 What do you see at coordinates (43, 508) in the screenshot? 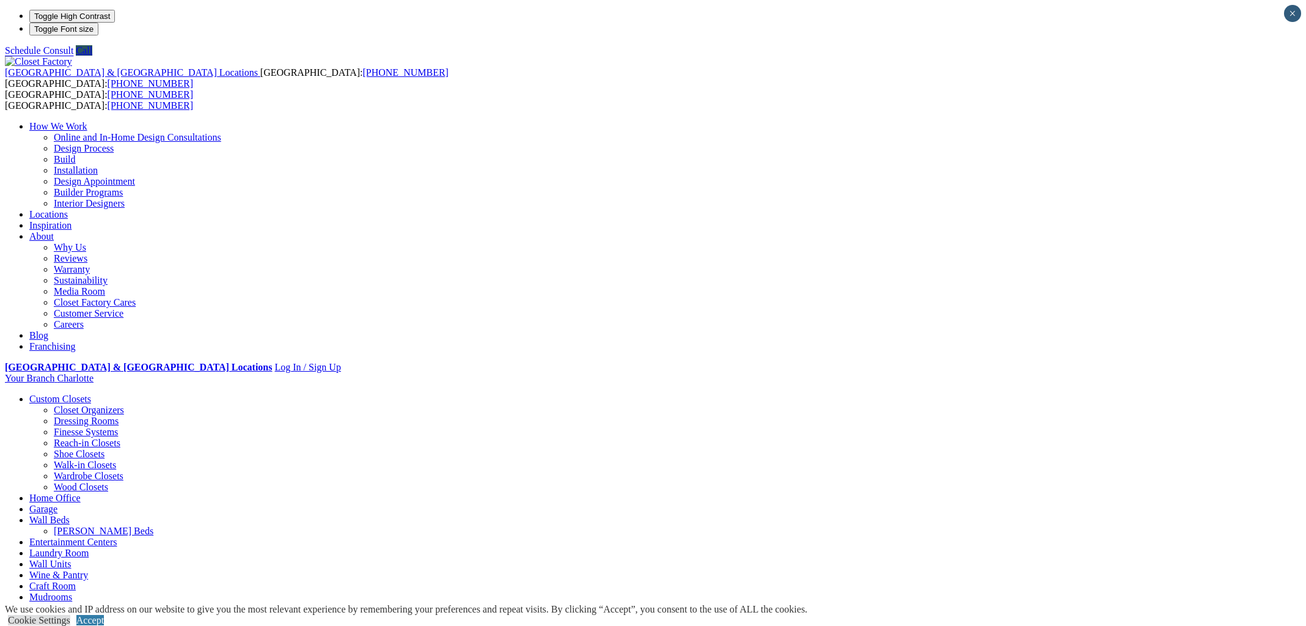
I see `a: Garage` at bounding box center [43, 508].